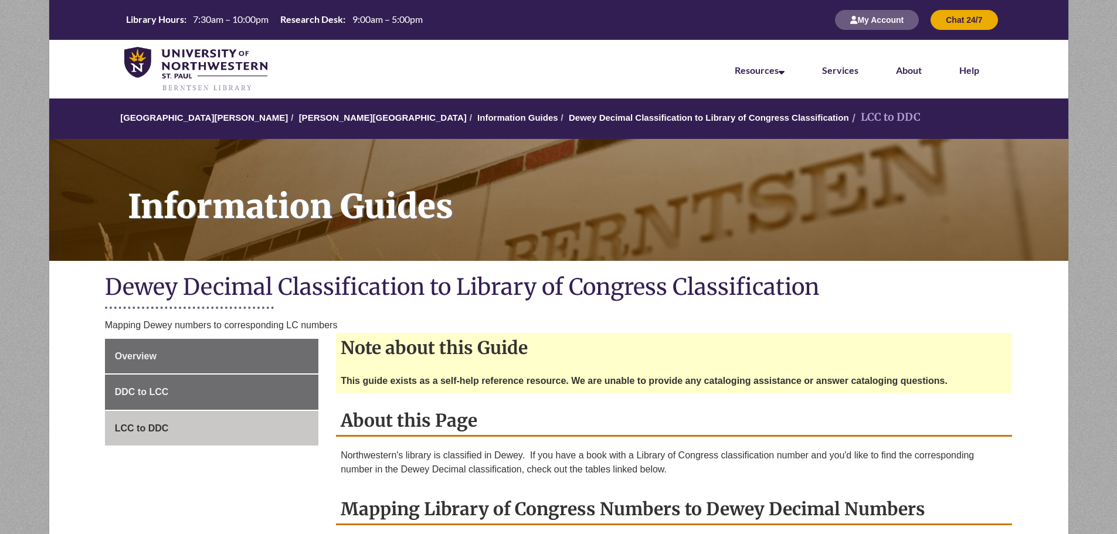 This screenshot has width=1117, height=534. What do you see at coordinates (909, 70) in the screenshot?
I see `a: About` at bounding box center [909, 70].